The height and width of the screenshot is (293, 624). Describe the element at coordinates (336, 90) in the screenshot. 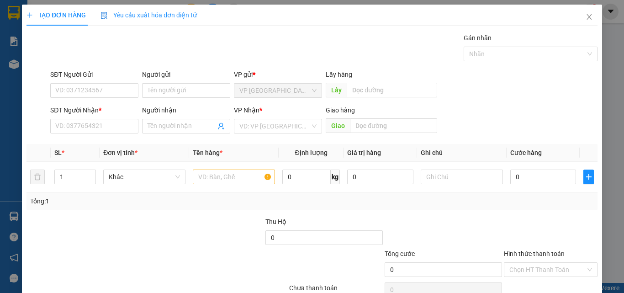

I see `span: Lấy` at that location.